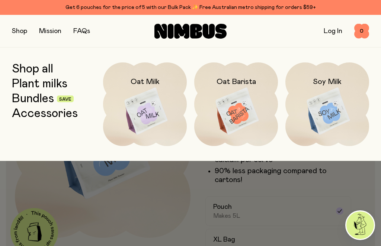  Describe the element at coordinates (50, 31) in the screenshot. I see `a: Mission` at that location.